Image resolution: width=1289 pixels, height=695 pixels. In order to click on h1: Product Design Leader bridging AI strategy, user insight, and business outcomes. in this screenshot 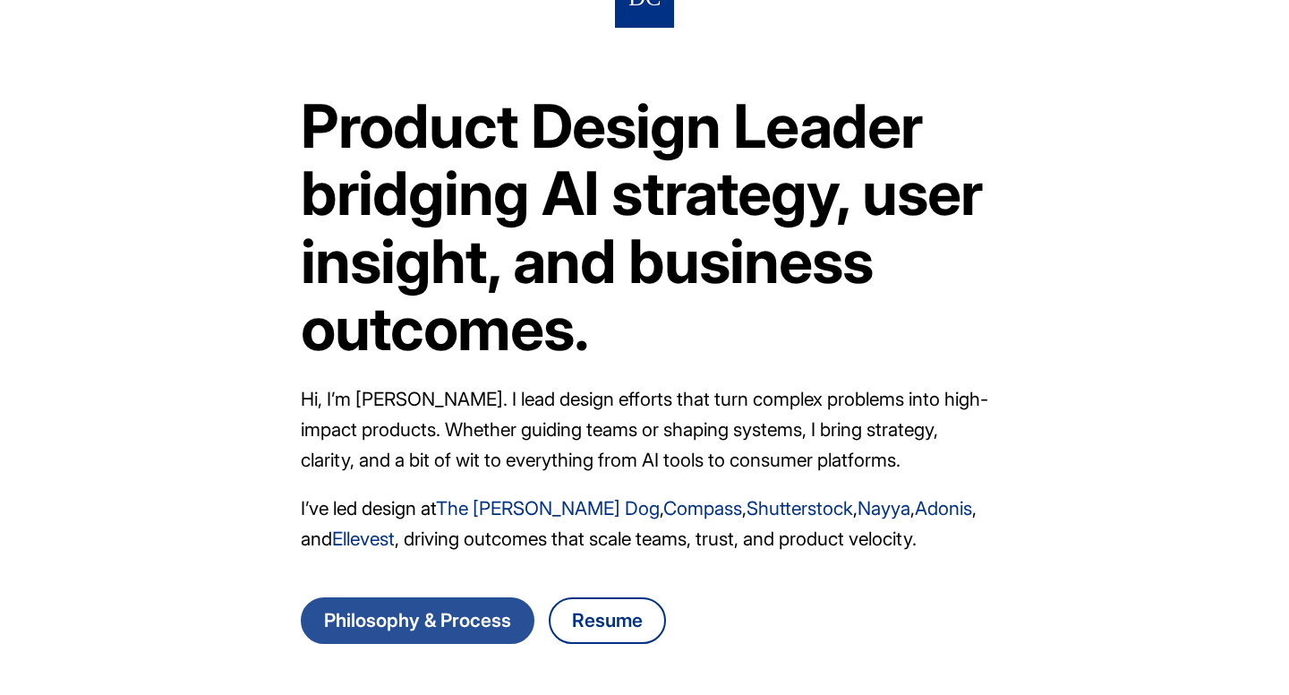, I will do `click(645, 227)`.